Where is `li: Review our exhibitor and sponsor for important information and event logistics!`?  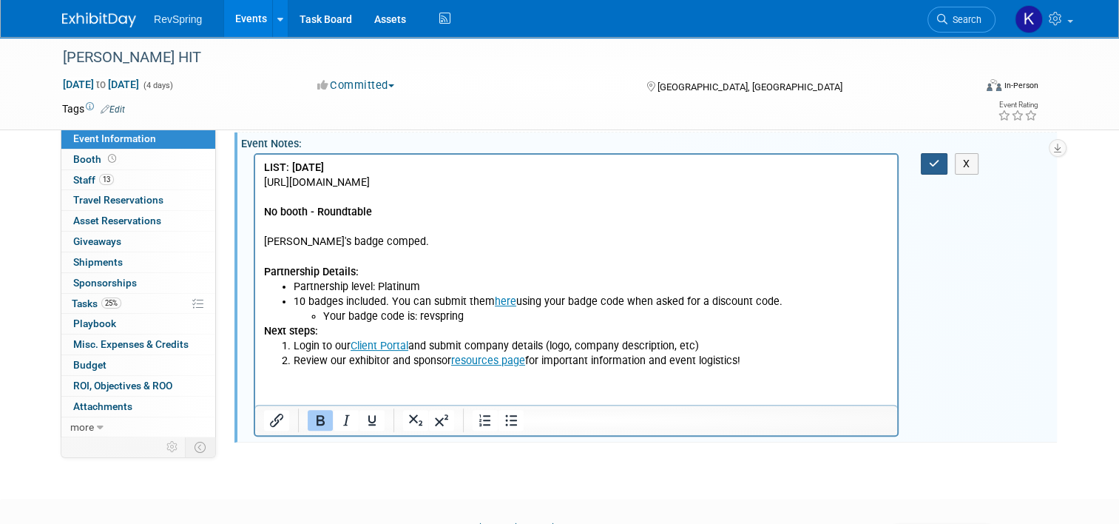 li: Review our exhibitor and sponsor for important information and event logistics! is located at coordinates (336, 206).